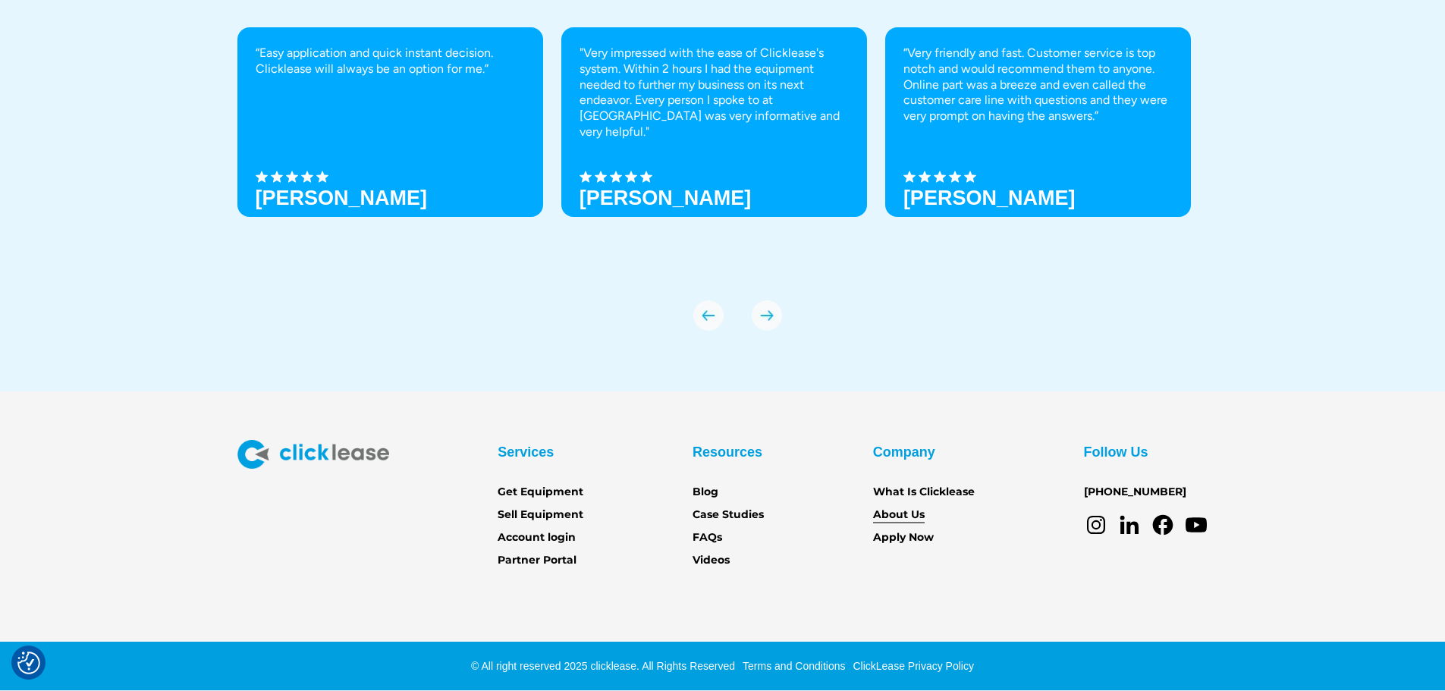 This screenshot has width=1445, height=691. What do you see at coordinates (526, 452) in the screenshot?
I see `div: Services` at bounding box center [526, 452].